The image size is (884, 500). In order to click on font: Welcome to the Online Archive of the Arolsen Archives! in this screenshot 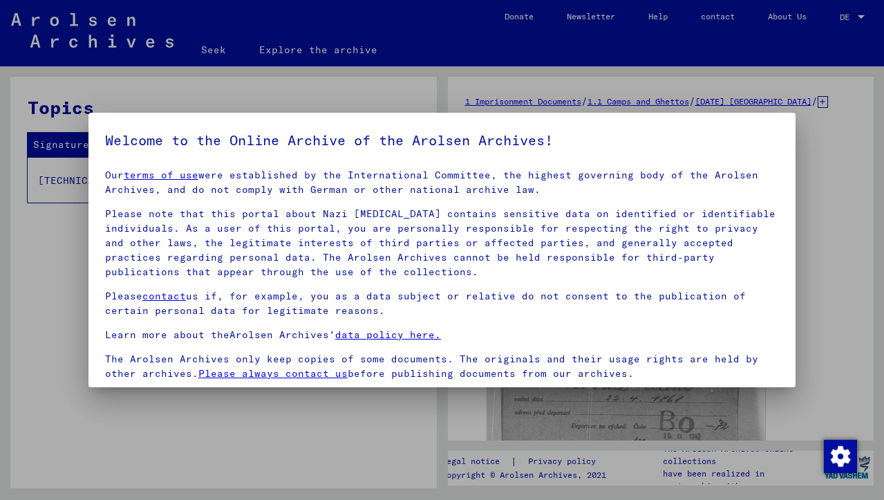, I will do `click(329, 140)`.